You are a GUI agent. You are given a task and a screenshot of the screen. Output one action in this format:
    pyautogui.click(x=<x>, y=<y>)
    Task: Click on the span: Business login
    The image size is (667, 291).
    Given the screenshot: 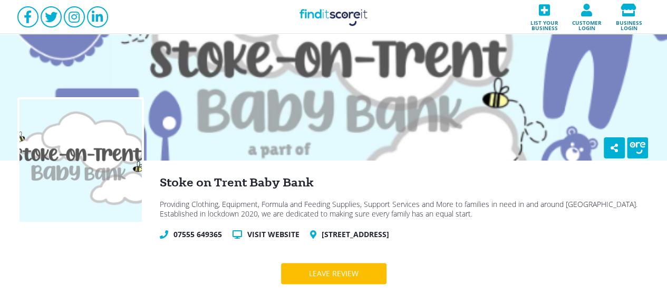 What is the action you would take?
    pyautogui.click(x=629, y=23)
    